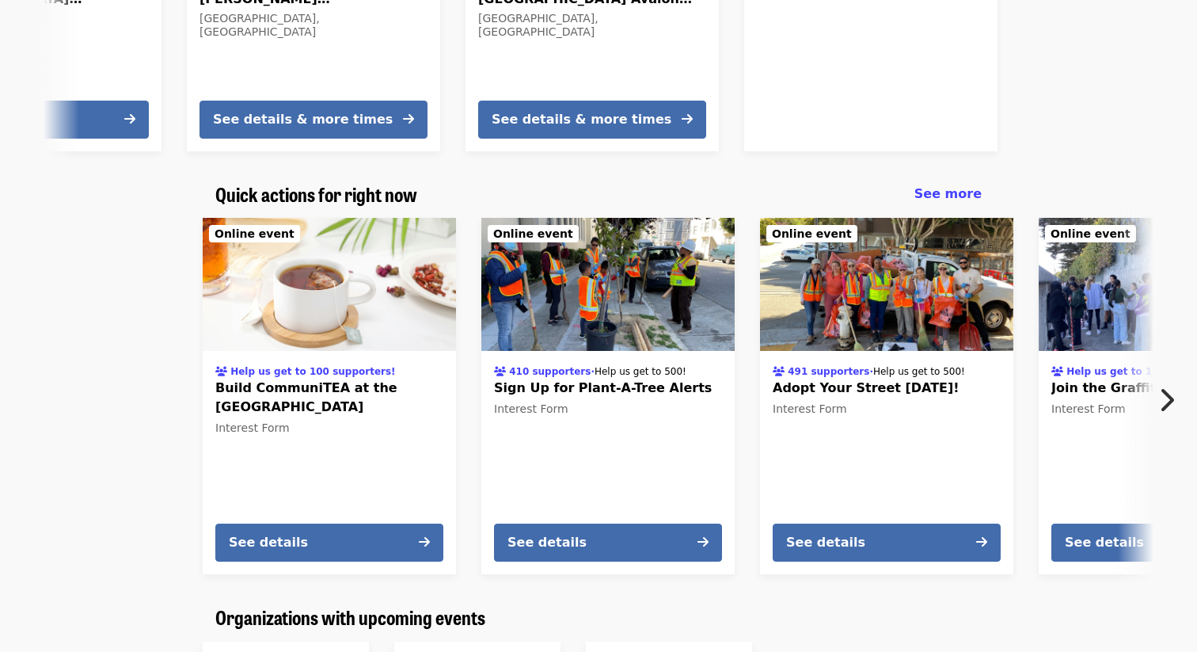 The height and width of the screenshot is (652, 1197). Describe the element at coordinates (608, 388) in the screenshot. I see `span: Sign Up for Plant-A-Tree Alerts` at that location.